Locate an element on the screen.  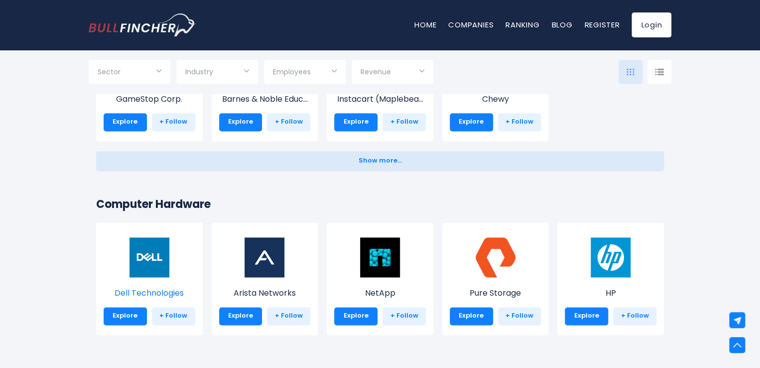
img: icon-comp-list-view.svg is located at coordinates (660, 72).